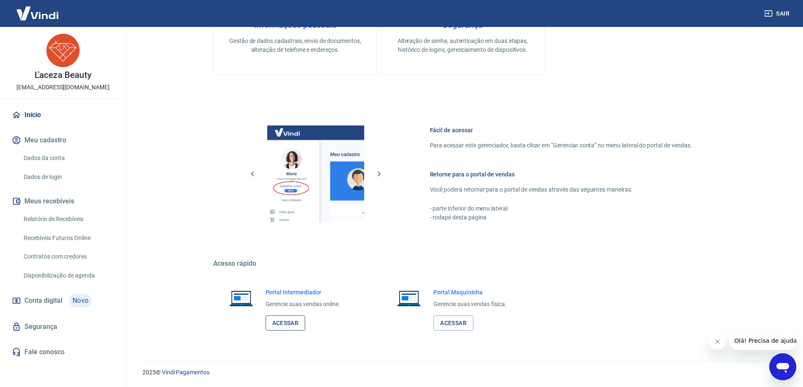 This screenshot has height=387, width=803. What do you see at coordinates (63, 327) in the screenshot?
I see `a: Segurança` at bounding box center [63, 327].